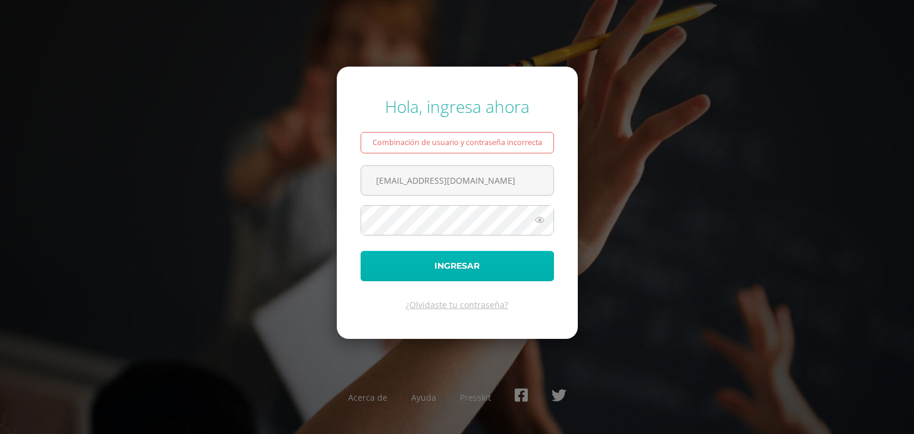 Image resolution: width=914 pixels, height=434 pixels. Describe the element at coordinates (457, 143) in the screenshot. I see `div: Combinación de usuario y contraseña incorrecta` at that location.